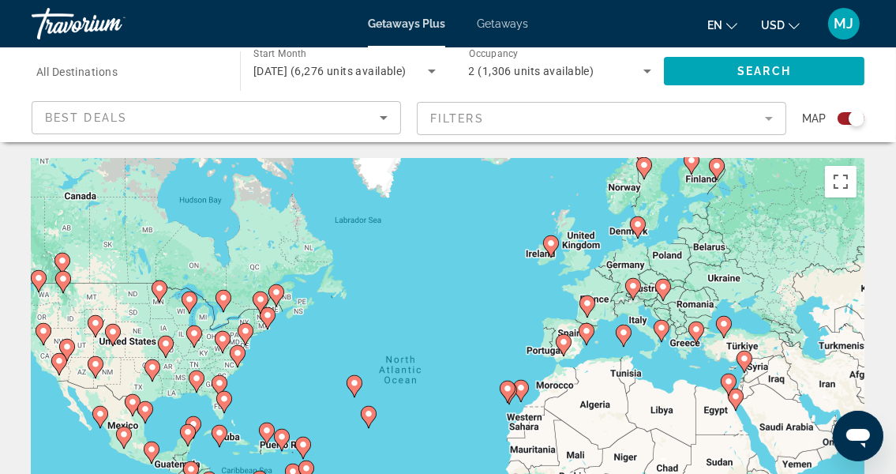 This screenshot has height=474, width=896. What do you see at coordinates (844, 24) in the screenshot?
I see `button: User Menu` at bounding box center [844, 24].